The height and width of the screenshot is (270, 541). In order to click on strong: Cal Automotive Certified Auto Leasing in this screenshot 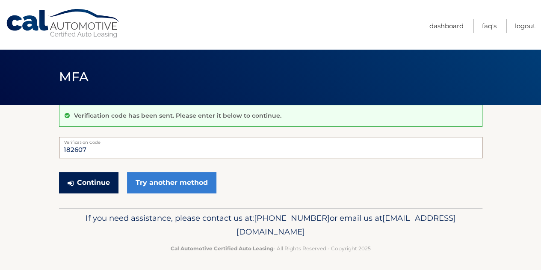, I will do `click(222, 248)`.